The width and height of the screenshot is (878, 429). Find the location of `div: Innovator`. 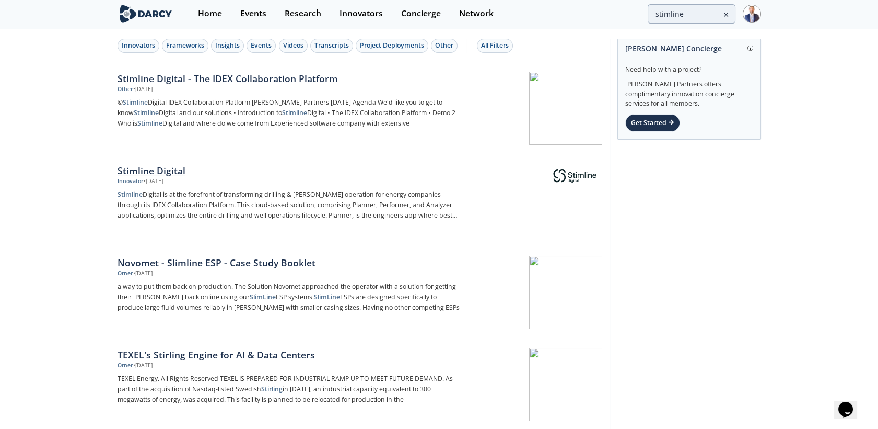

div: Innovator is located at coordinates (131, 181).